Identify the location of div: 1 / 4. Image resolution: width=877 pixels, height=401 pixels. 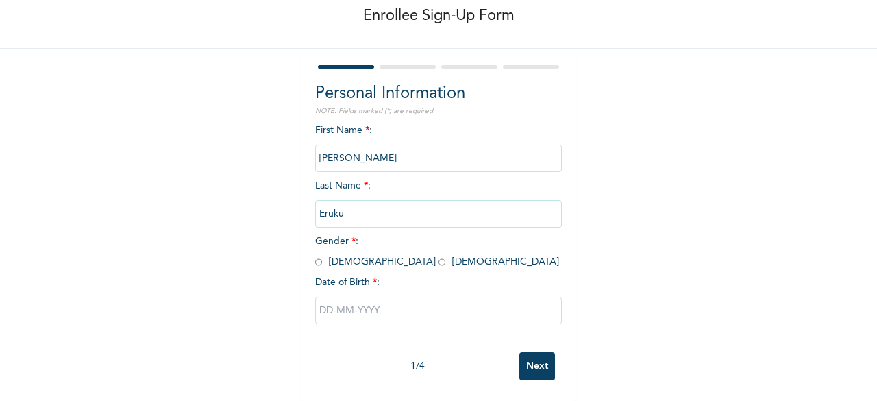
(417, 366).